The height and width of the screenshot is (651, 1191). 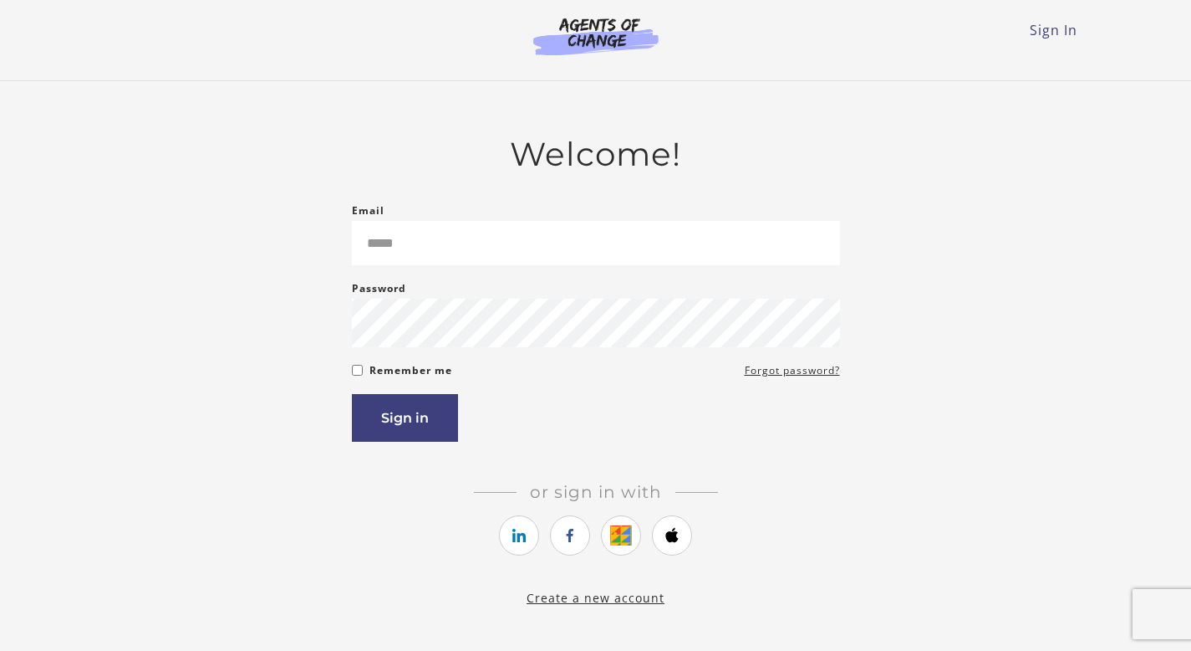 I want to click on a: Sign In, so click(x=1054, y=30).